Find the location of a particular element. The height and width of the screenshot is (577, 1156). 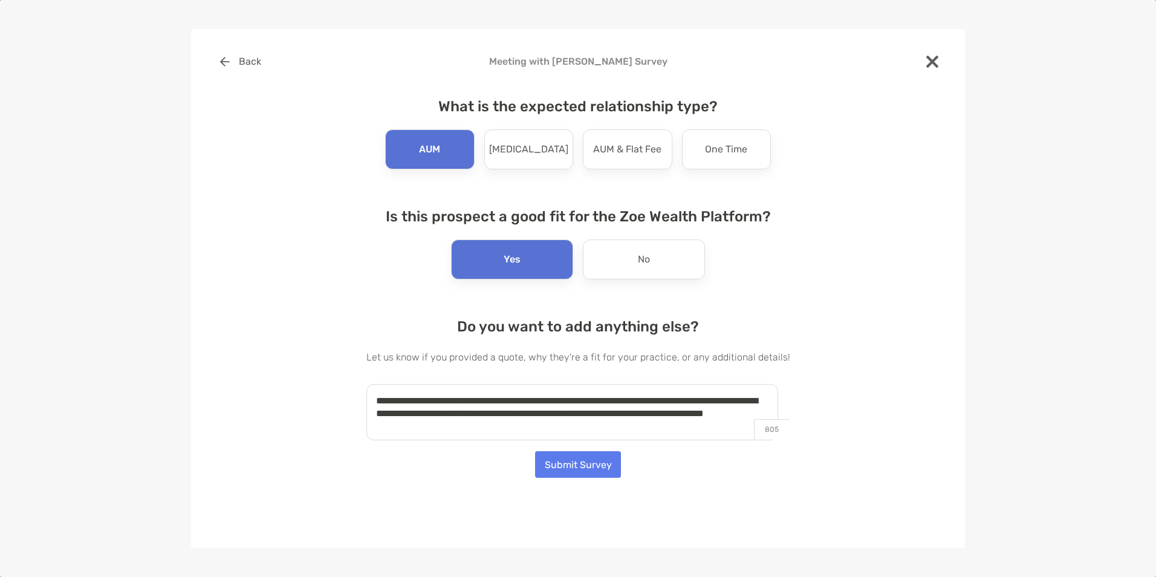

h4: What is the expected relationship type? is located at coordinates (578, 106).